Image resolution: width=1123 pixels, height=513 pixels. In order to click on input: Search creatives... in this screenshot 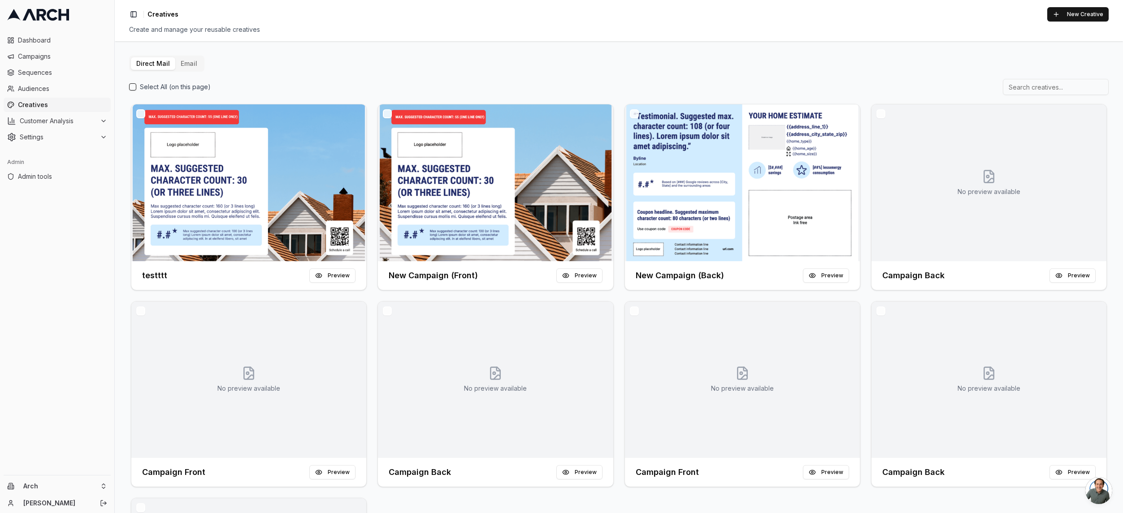, I will do `click(1056, 87)`.